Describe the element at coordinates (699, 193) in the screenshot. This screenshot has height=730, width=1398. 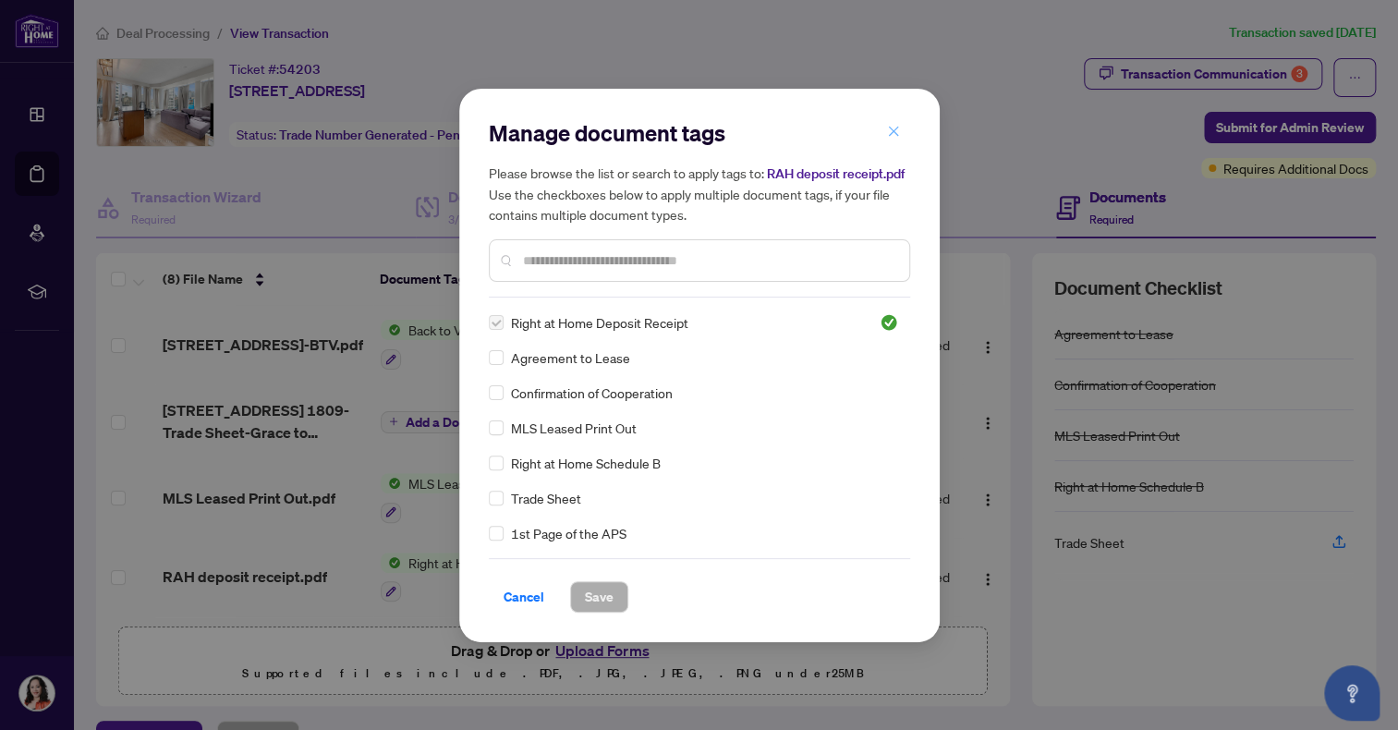
I see `h5: Please browse the list or search to apply tags to: Use the checkboxes below to apply multiple doc...` at that location.